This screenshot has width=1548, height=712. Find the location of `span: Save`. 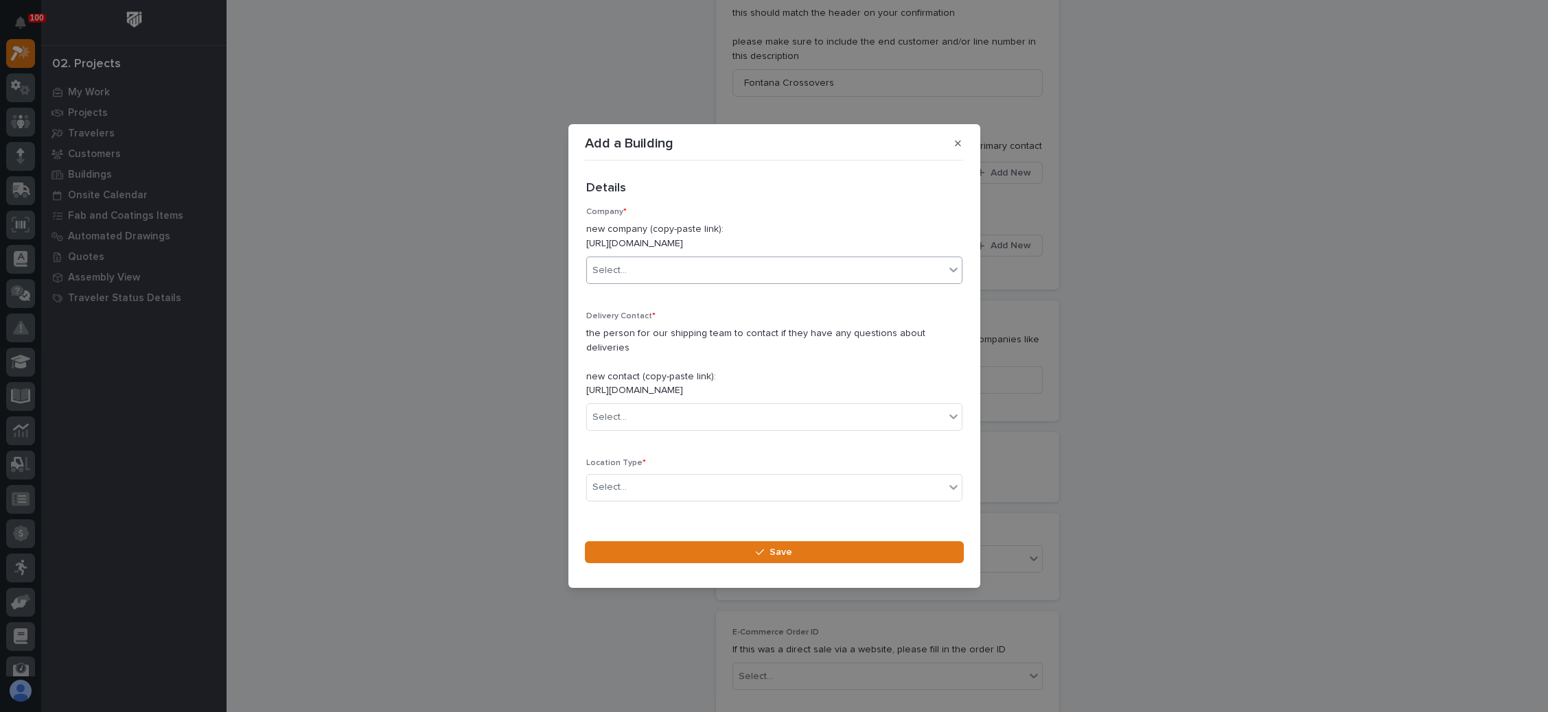

span: Save is located at coordinates (780, 552).